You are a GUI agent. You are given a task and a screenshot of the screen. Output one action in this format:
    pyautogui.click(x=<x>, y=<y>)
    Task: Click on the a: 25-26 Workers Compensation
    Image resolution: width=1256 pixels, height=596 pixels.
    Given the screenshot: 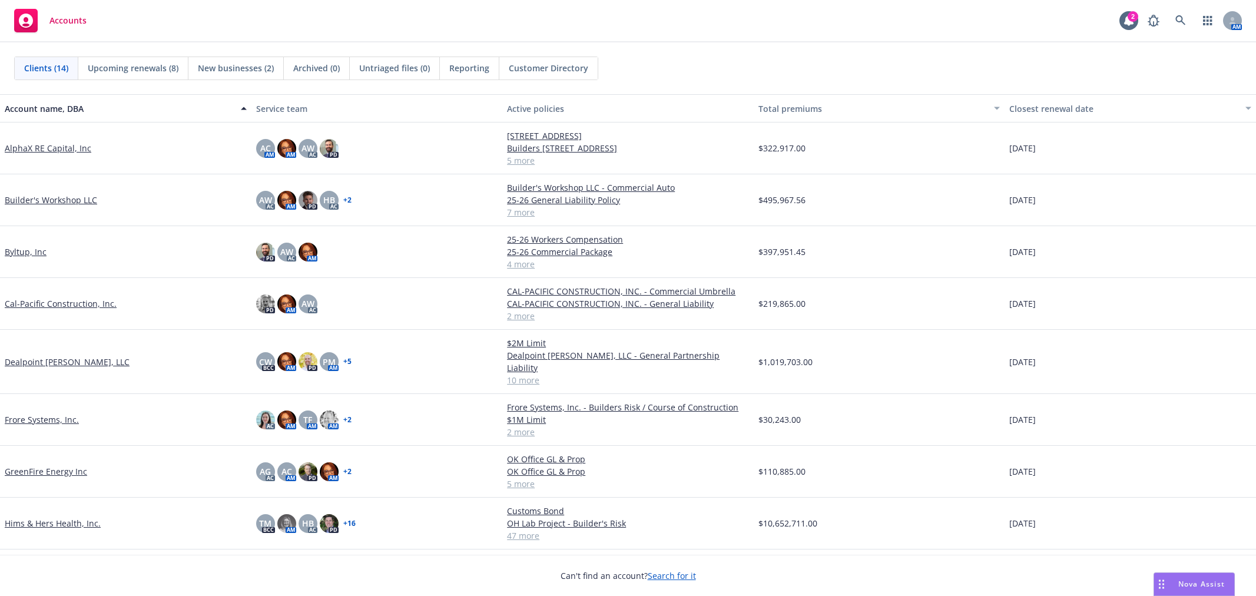 What is the action you would take?
    pyautogui.click(x=627, y=239)
    